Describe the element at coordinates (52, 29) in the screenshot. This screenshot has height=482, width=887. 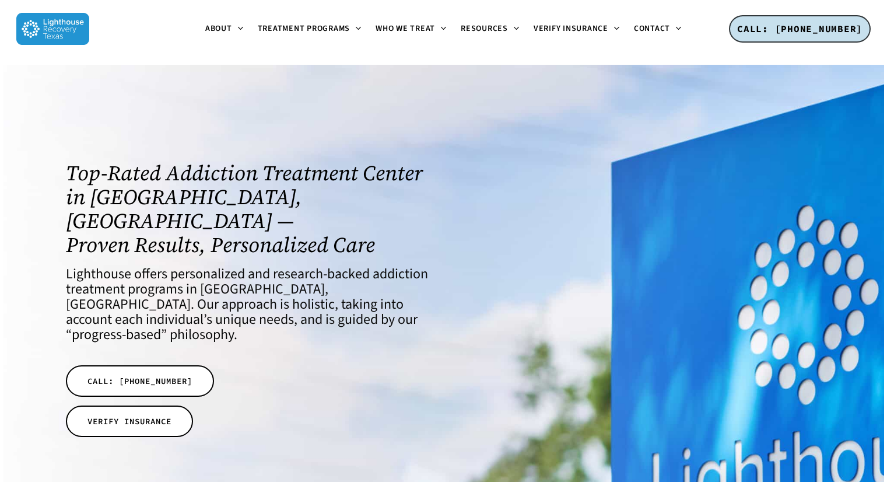
I see `img: Lighthouse Recovery Texas` at that location.